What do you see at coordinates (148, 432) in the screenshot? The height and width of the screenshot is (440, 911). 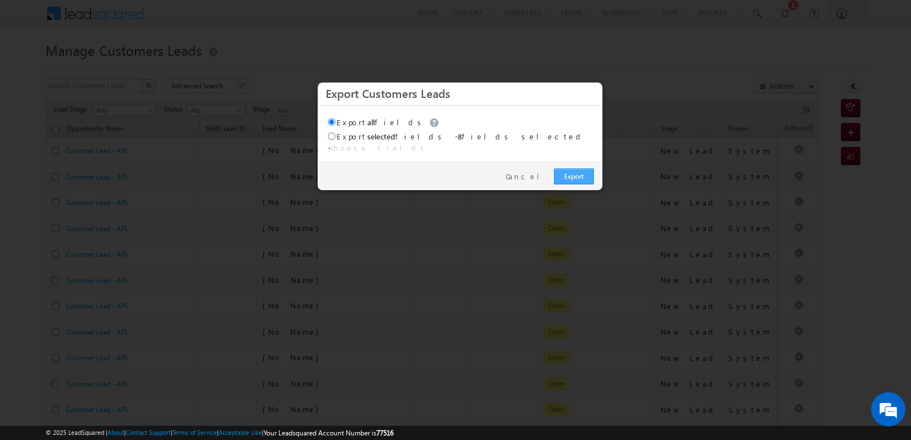 I see `a: Contact Support` at bounding box center [148, 432].